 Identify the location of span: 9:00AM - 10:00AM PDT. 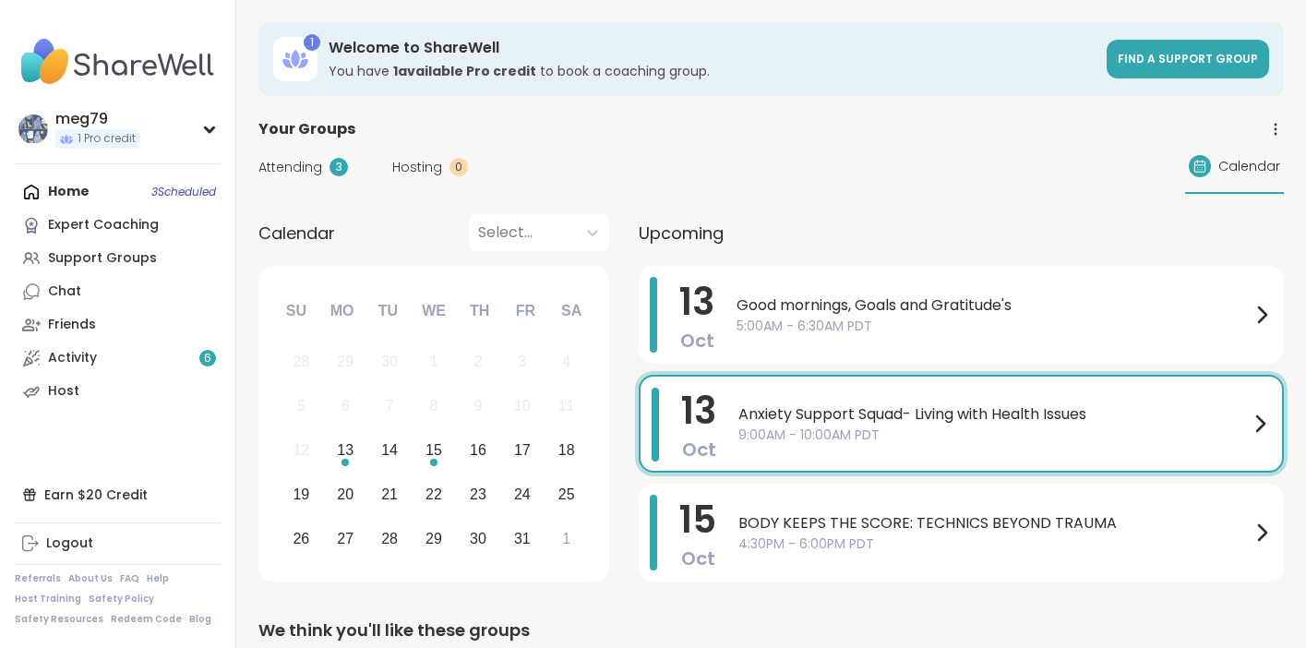
(993, 435).